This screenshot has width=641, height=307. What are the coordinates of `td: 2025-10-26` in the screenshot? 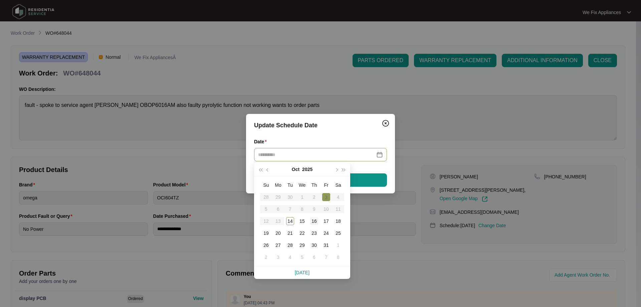 It's located at (266, 245).